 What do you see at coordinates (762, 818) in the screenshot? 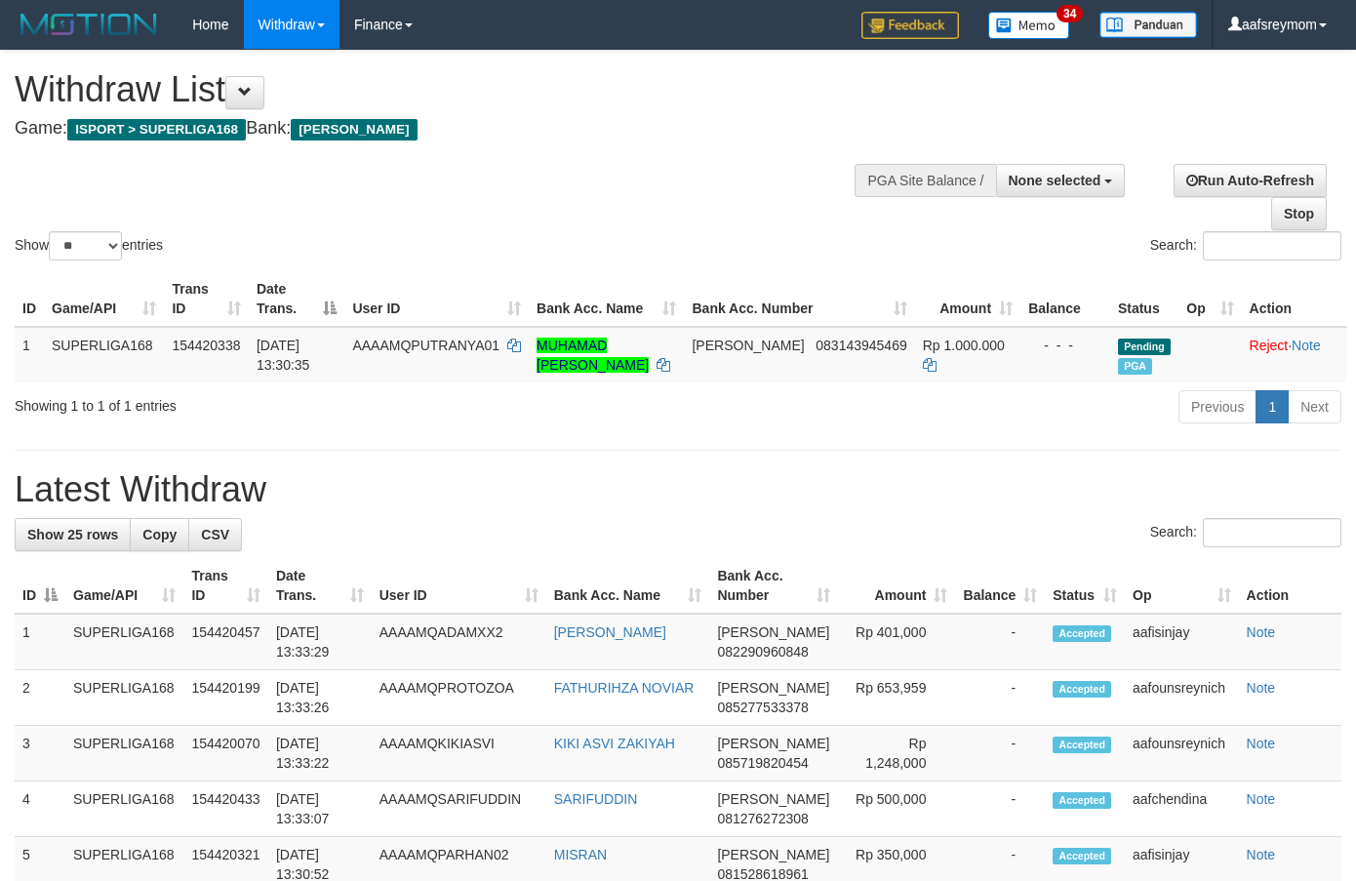
I see `span: Copy 081276272308 to clipboard` at bounding box center [762, 818].